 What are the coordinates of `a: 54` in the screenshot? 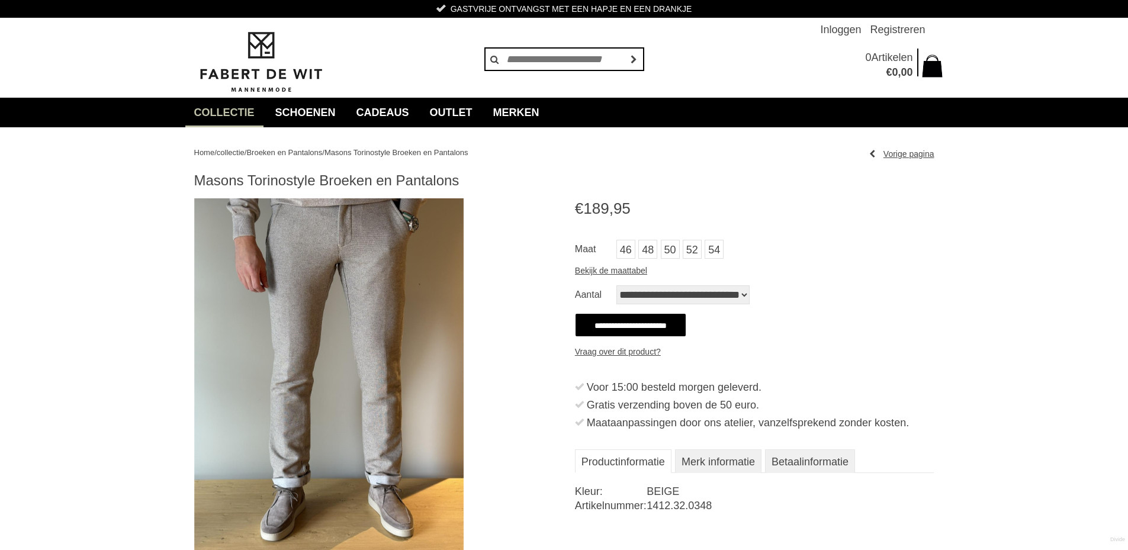 It's located at (714, 249).